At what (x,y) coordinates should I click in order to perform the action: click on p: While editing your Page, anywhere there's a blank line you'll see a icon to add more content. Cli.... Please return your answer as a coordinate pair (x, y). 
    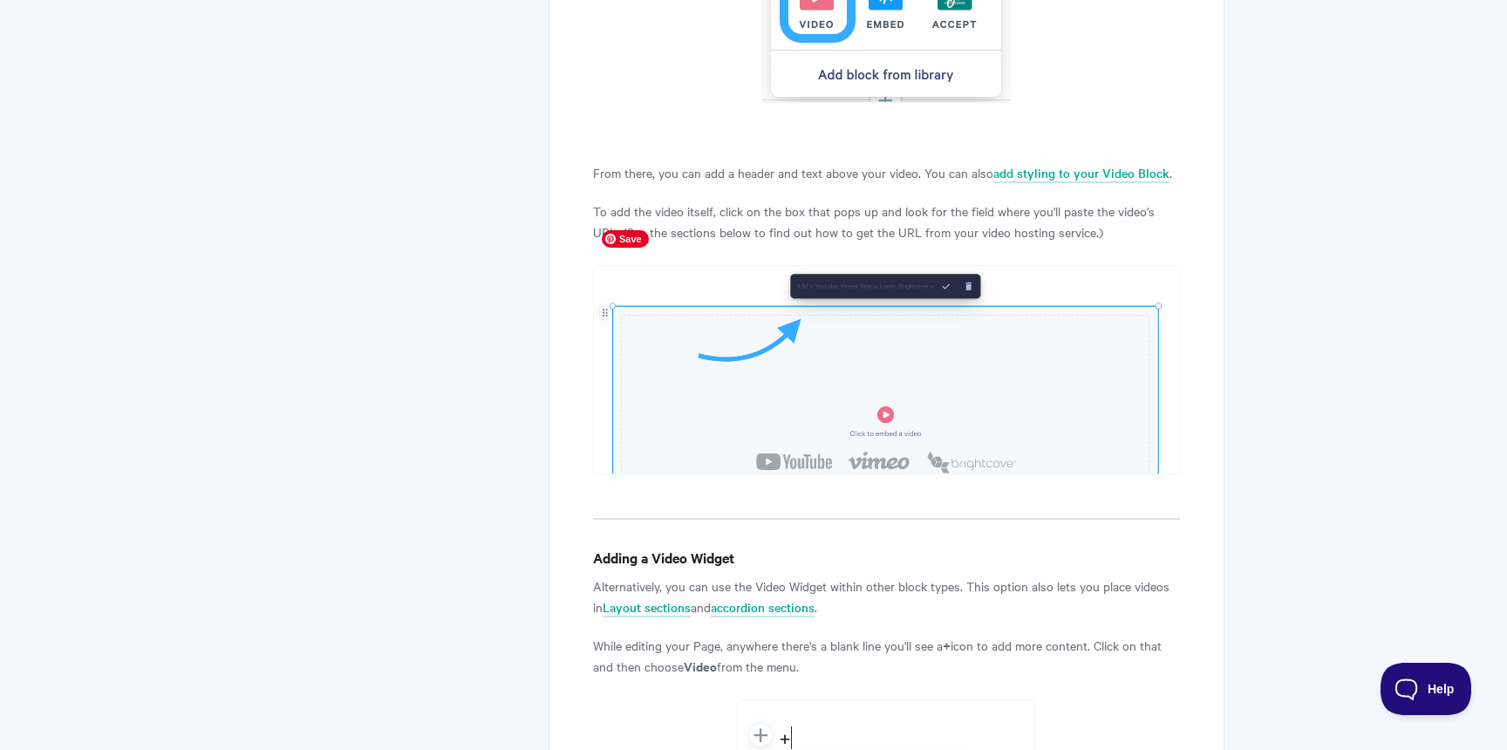
    Looking at the image, I should click on (886, 656).